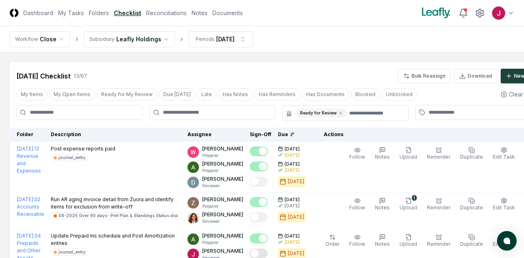 The width and height of the screenshot is (524, 258). I want to click on th: Folder, so click(29, 135).